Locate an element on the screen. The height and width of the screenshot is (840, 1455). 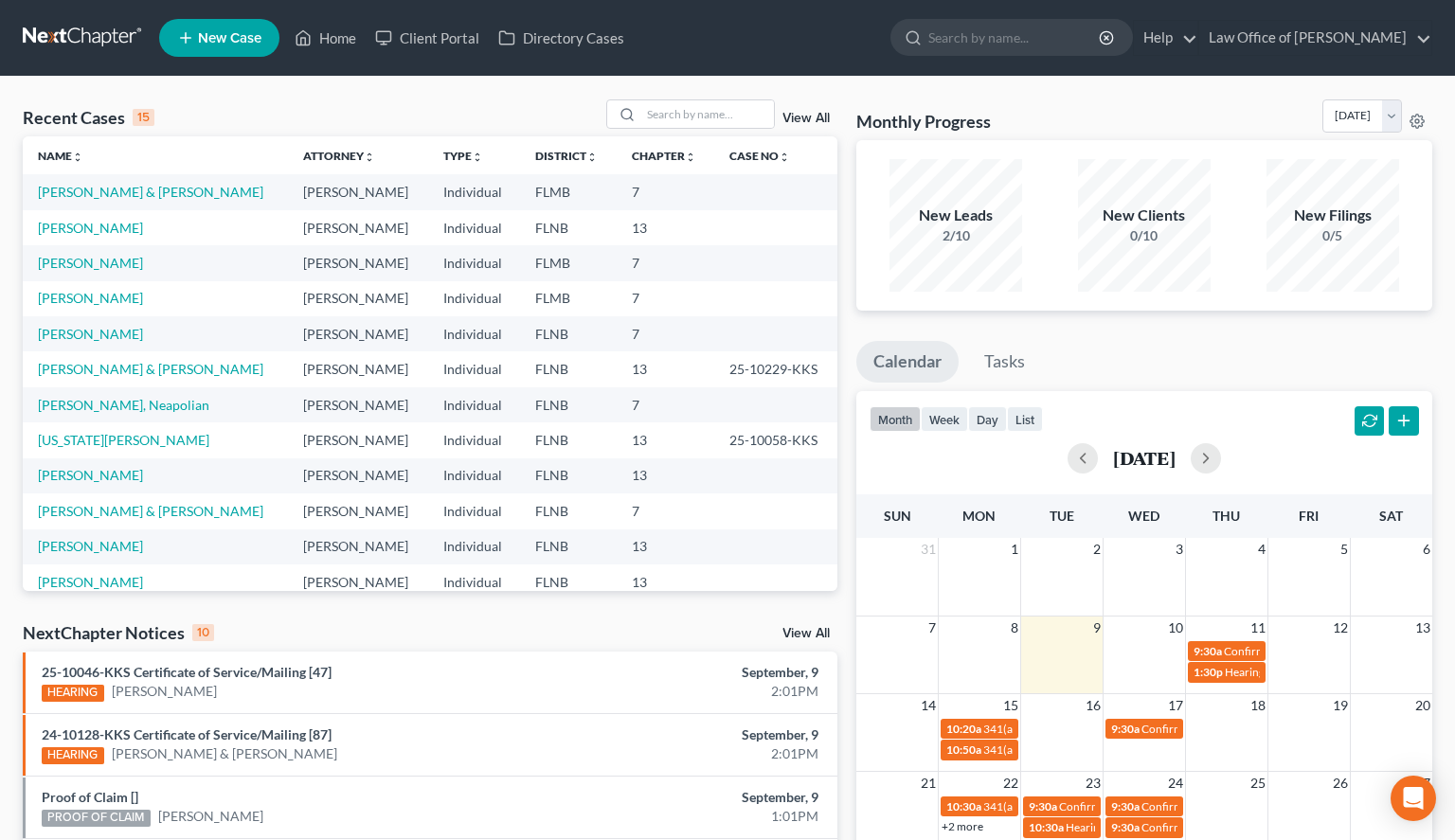
div: Recent Cases is located at coordinates (88, 117).